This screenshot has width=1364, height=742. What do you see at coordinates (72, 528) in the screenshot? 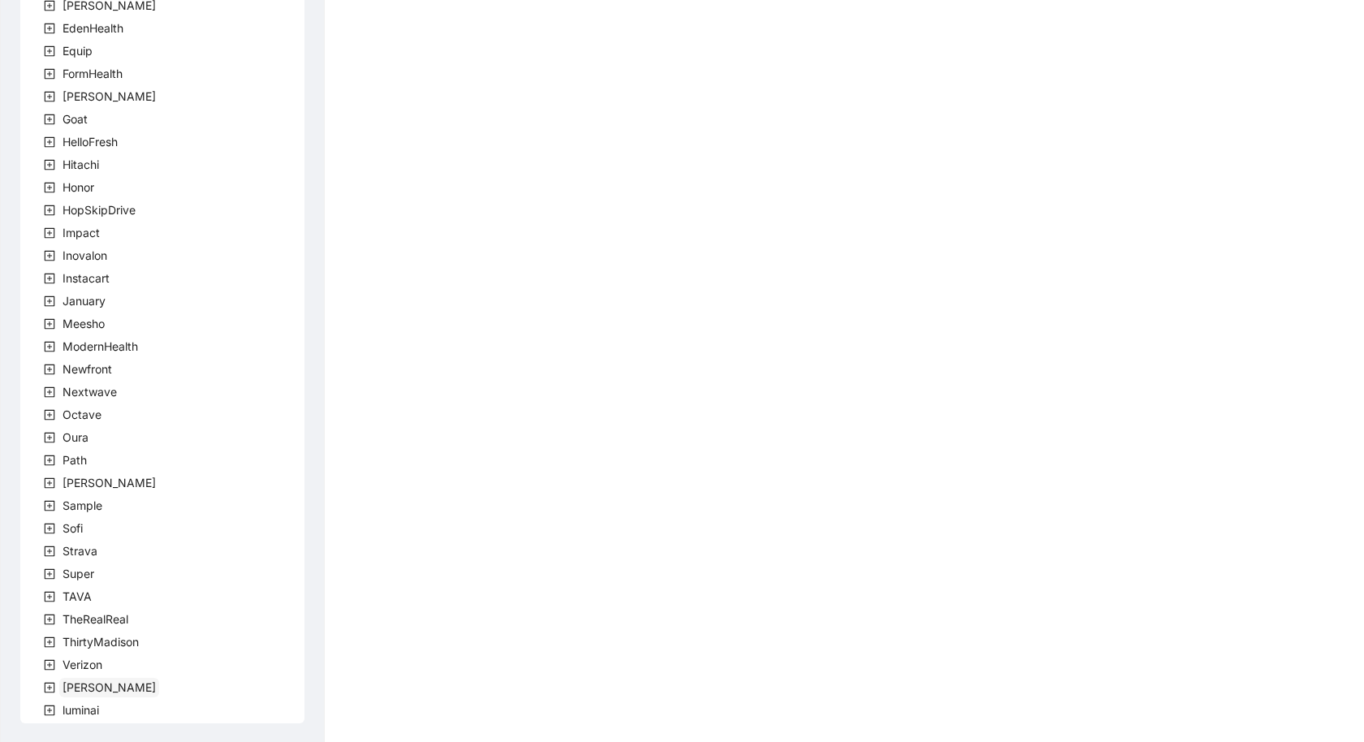
I see `span: Sofi` at bounding box center [72, 528].